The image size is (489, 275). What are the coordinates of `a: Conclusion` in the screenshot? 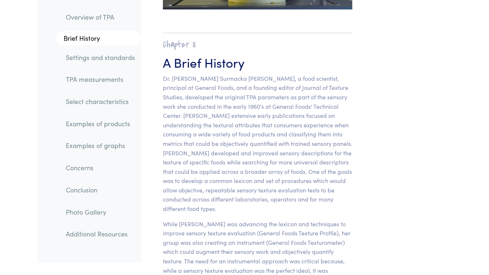 It's located at (100, 190).